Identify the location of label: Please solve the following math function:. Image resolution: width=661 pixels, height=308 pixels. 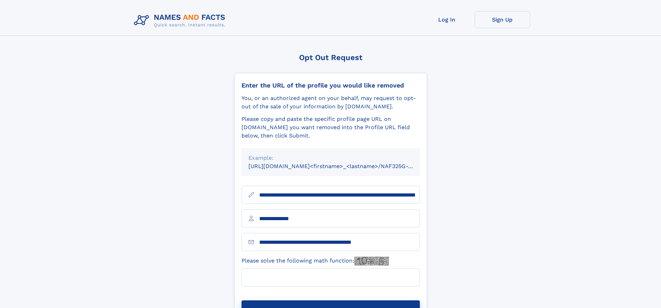
(315, 261).